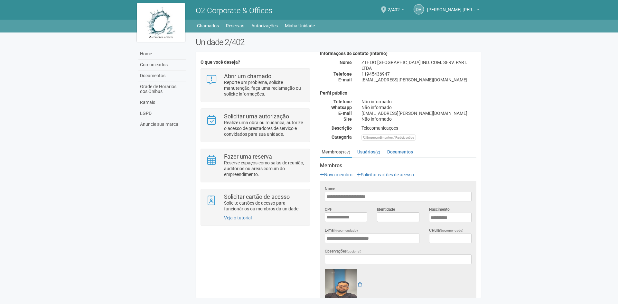  Describe the element at coordinates (342, 128) in the screenshot. I see `strong: Descrição` at that location.